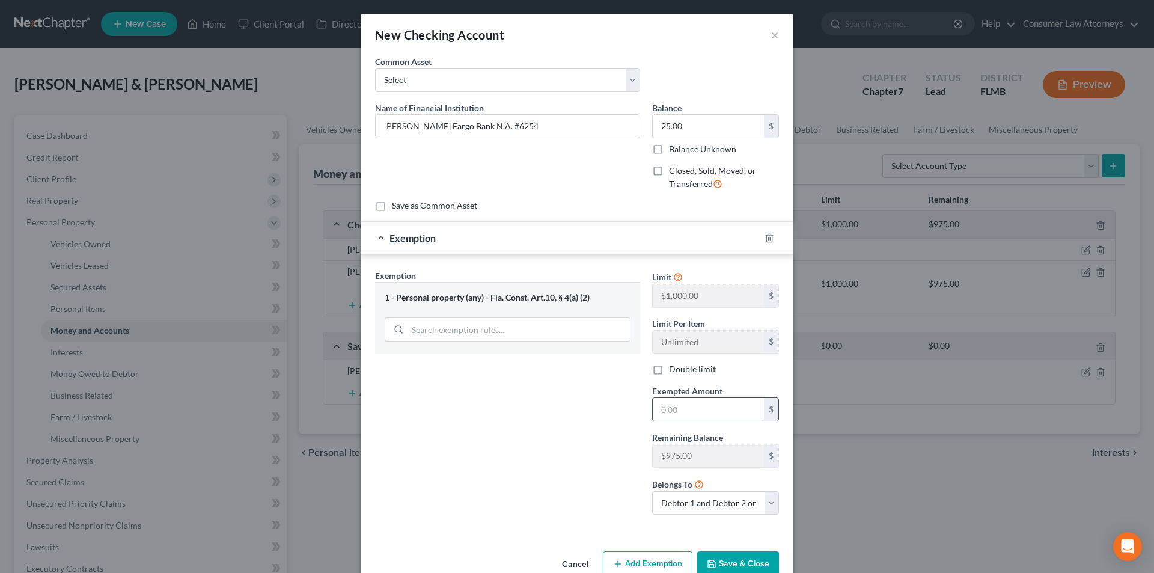  I want to click on label: Save as Common Asset, so click(435, 206).